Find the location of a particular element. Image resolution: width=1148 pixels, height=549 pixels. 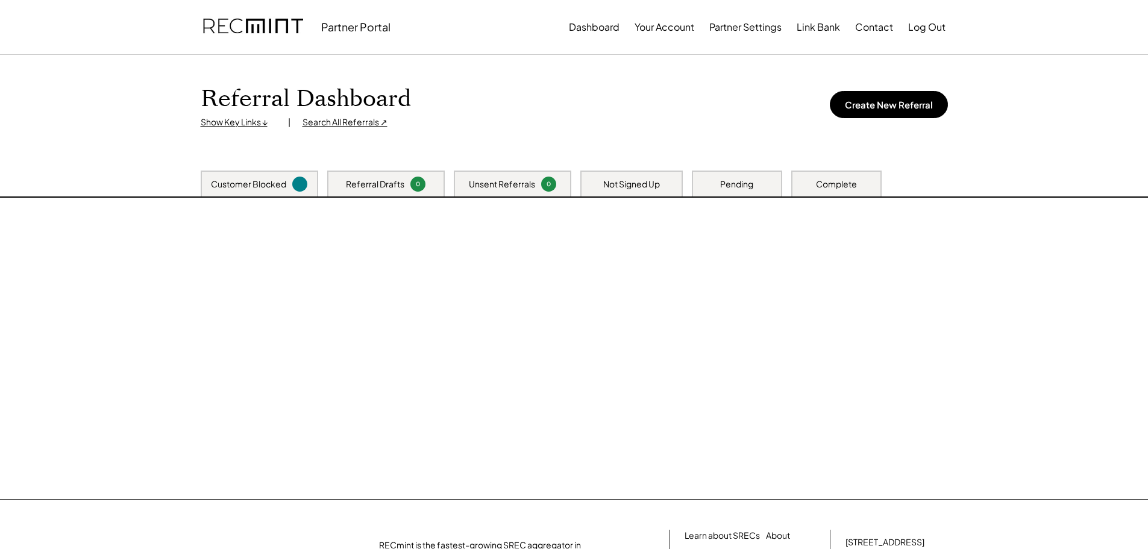

button: Your Account is located at coordinates (664, 27).